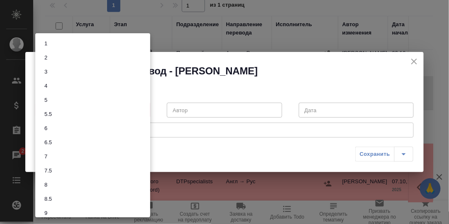 This screenshot has height=224, width=449. What do you see at coordinates (46, 213) in the screenshot?
I see `button: 9` at bounding box center [46, 213].